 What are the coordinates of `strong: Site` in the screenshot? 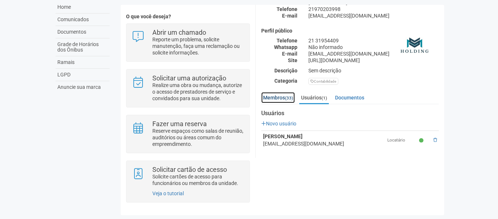 It's located at (293, 60).